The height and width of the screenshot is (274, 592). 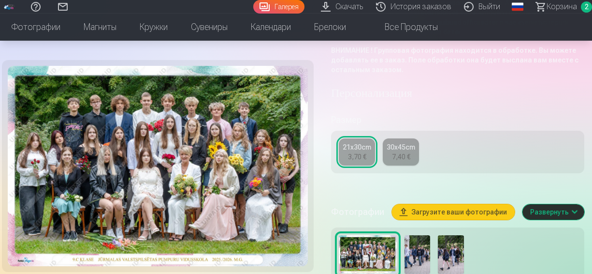 I want to click on div: 3,70 €, so click(x=357, y=157).